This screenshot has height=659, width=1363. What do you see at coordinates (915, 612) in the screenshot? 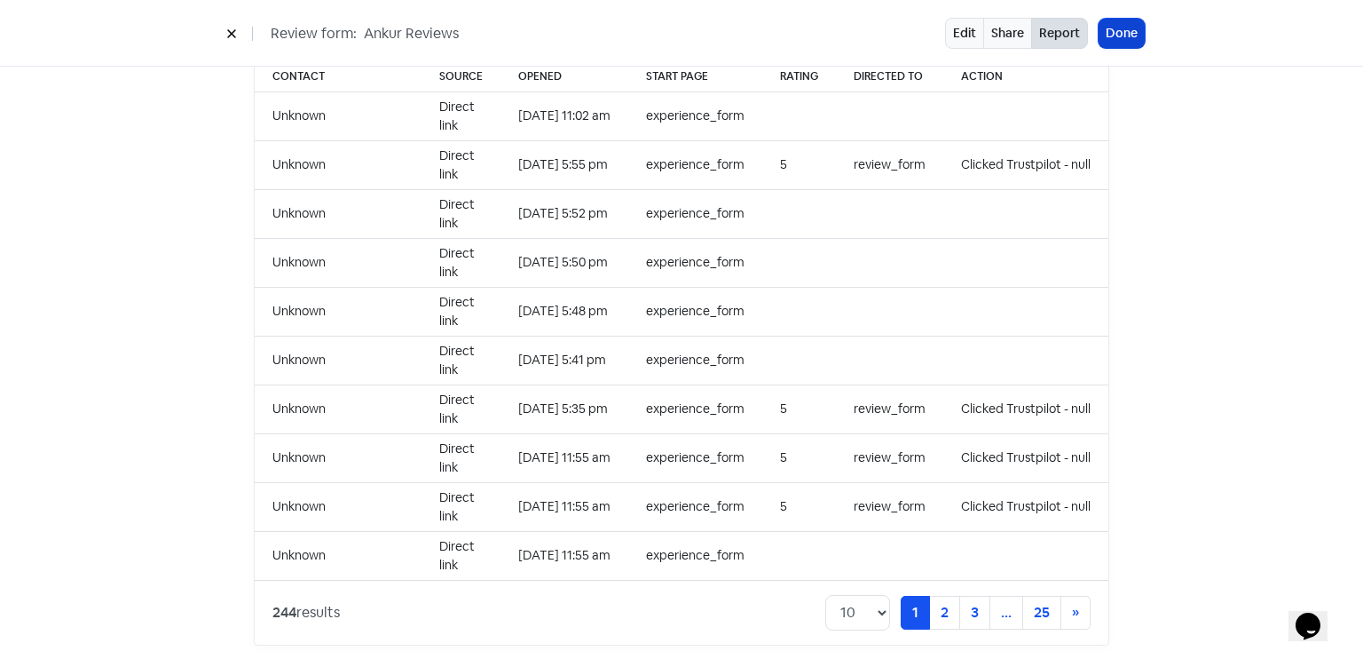
I see `a: 1` at bounding box center [915, 612].